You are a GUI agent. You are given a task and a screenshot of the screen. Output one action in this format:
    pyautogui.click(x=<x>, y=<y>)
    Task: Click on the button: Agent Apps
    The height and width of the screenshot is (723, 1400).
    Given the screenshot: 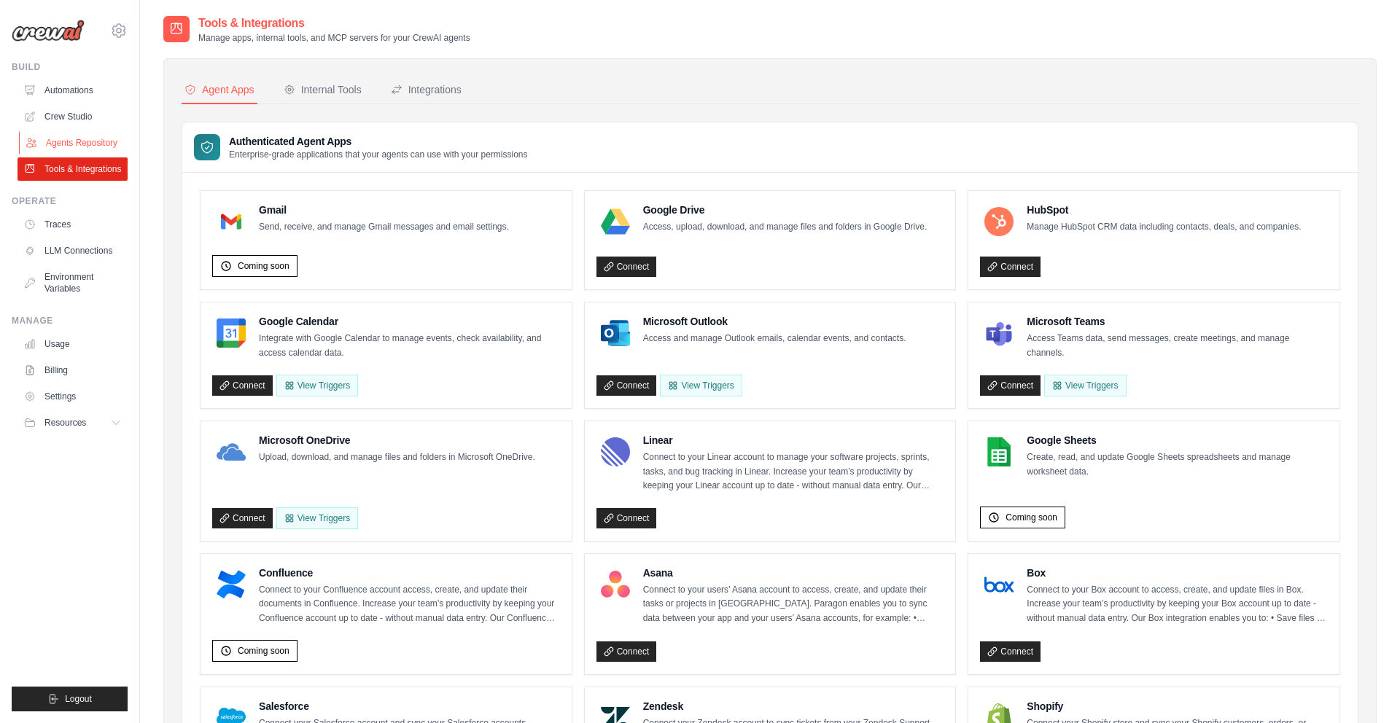 What is the action you would take?
    pyautogui.click(x=219, y=90)
    